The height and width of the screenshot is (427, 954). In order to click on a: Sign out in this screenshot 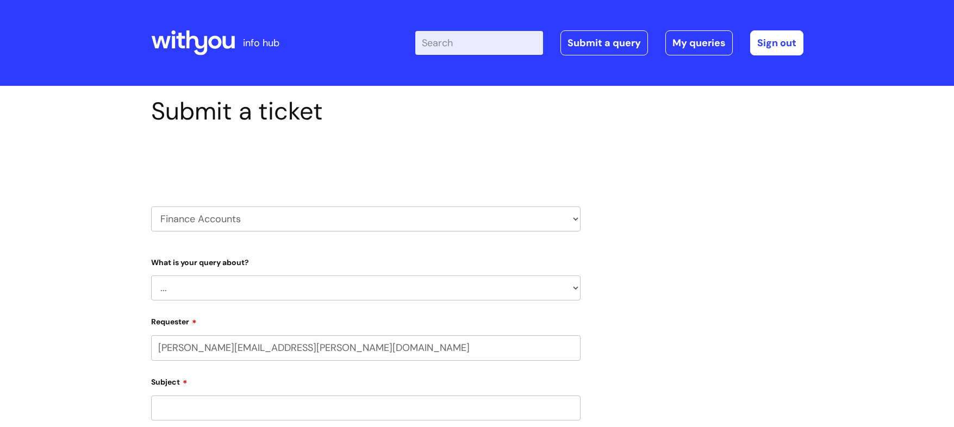, I will do `click(777, 43)`.